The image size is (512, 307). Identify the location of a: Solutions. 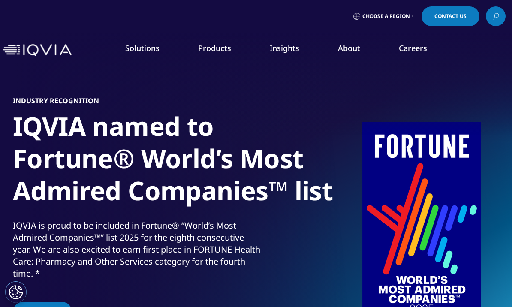
(142, 48).